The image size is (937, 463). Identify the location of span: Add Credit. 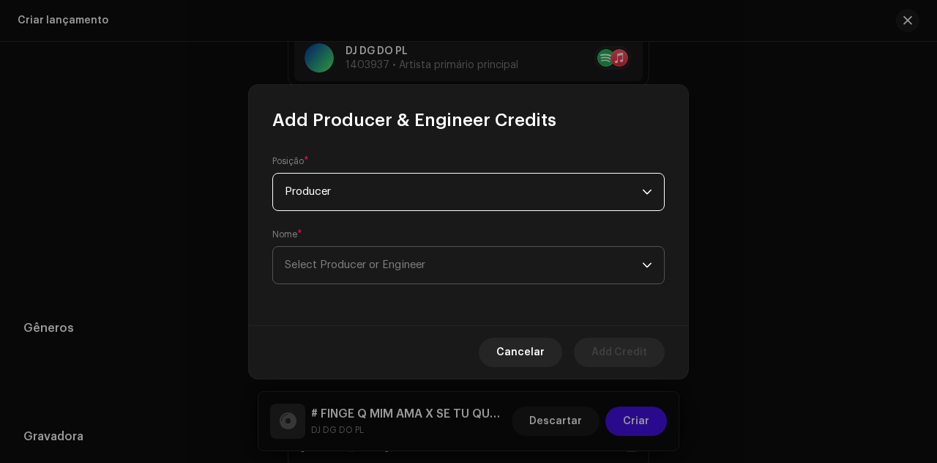
(619, 352).